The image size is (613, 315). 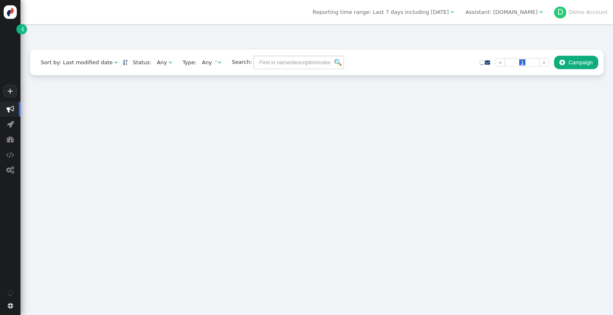 What do you see at coordinates (299, 63) in the screenshot?
I see `input: Find in name/description/rules` at bounding box center [299, 63].